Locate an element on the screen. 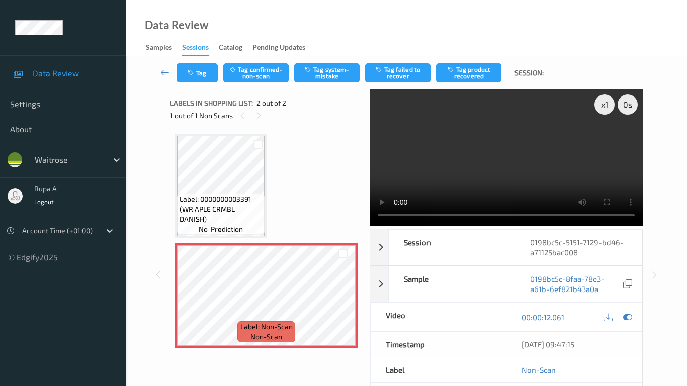  div: Session is located at coordinates (452, 247).